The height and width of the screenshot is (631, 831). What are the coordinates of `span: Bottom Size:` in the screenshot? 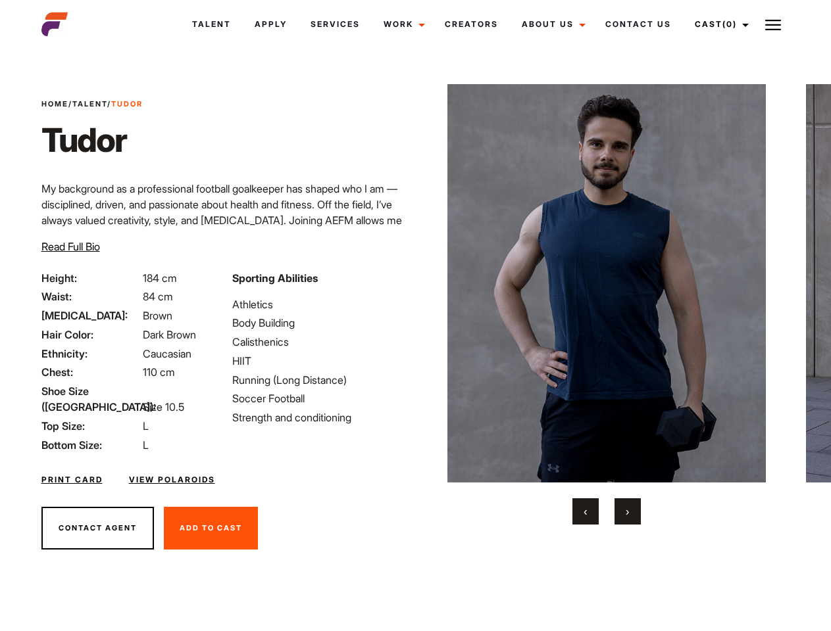 It's located at (91, 445).